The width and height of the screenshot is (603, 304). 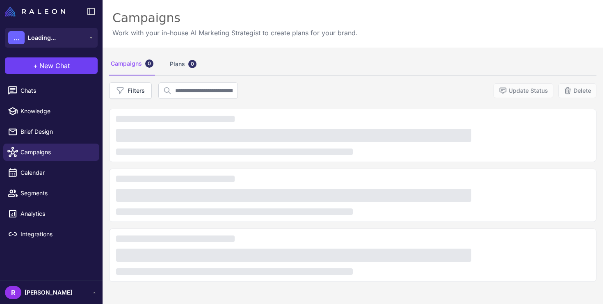 I want to click on span: Campaigns, so click(x=57, y=152).